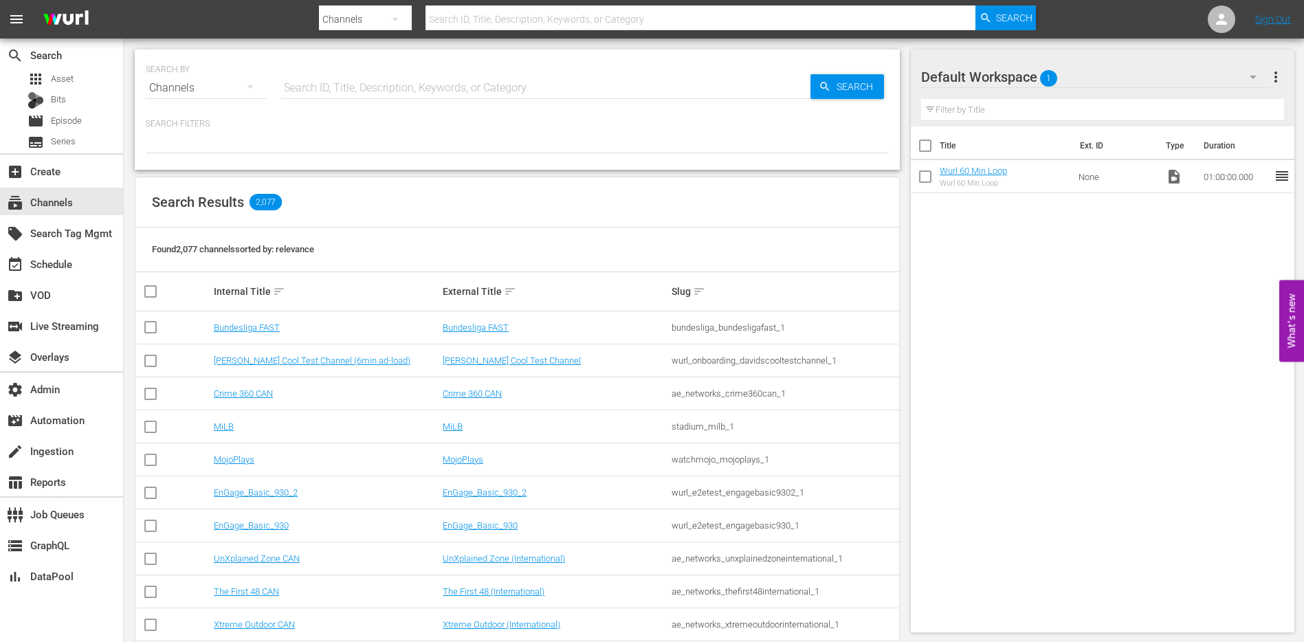  Describe the element at coordinates (494, 591) in the screenshot. I see `a: The First 48 (International)` at that location.